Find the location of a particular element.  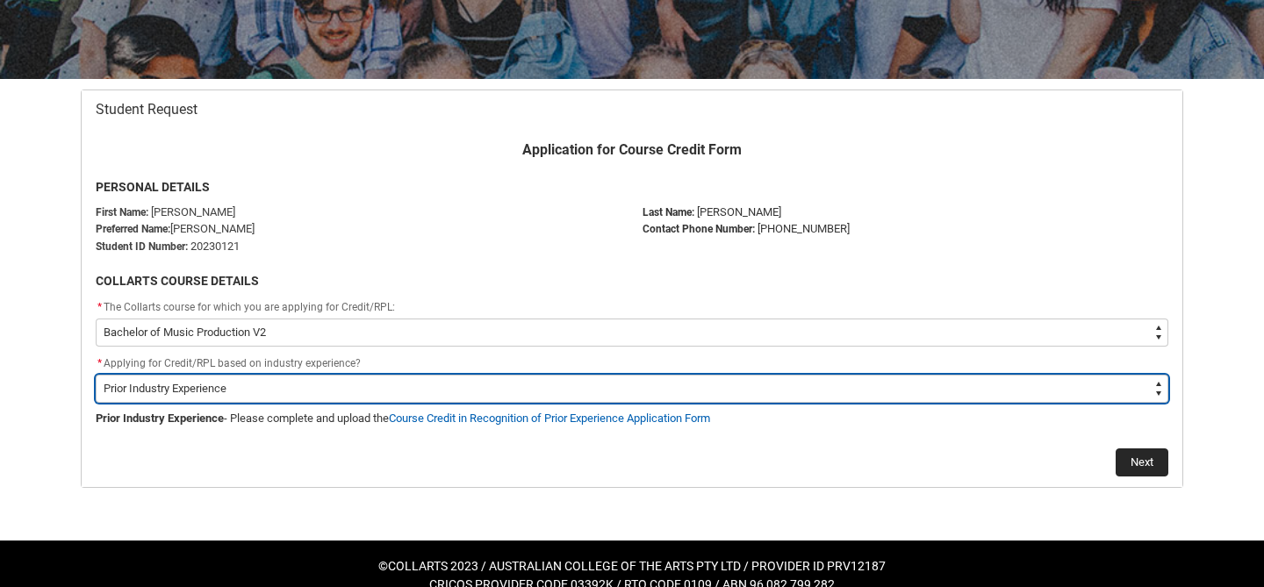

span: 20230121 is located at coordinates (215, 246).